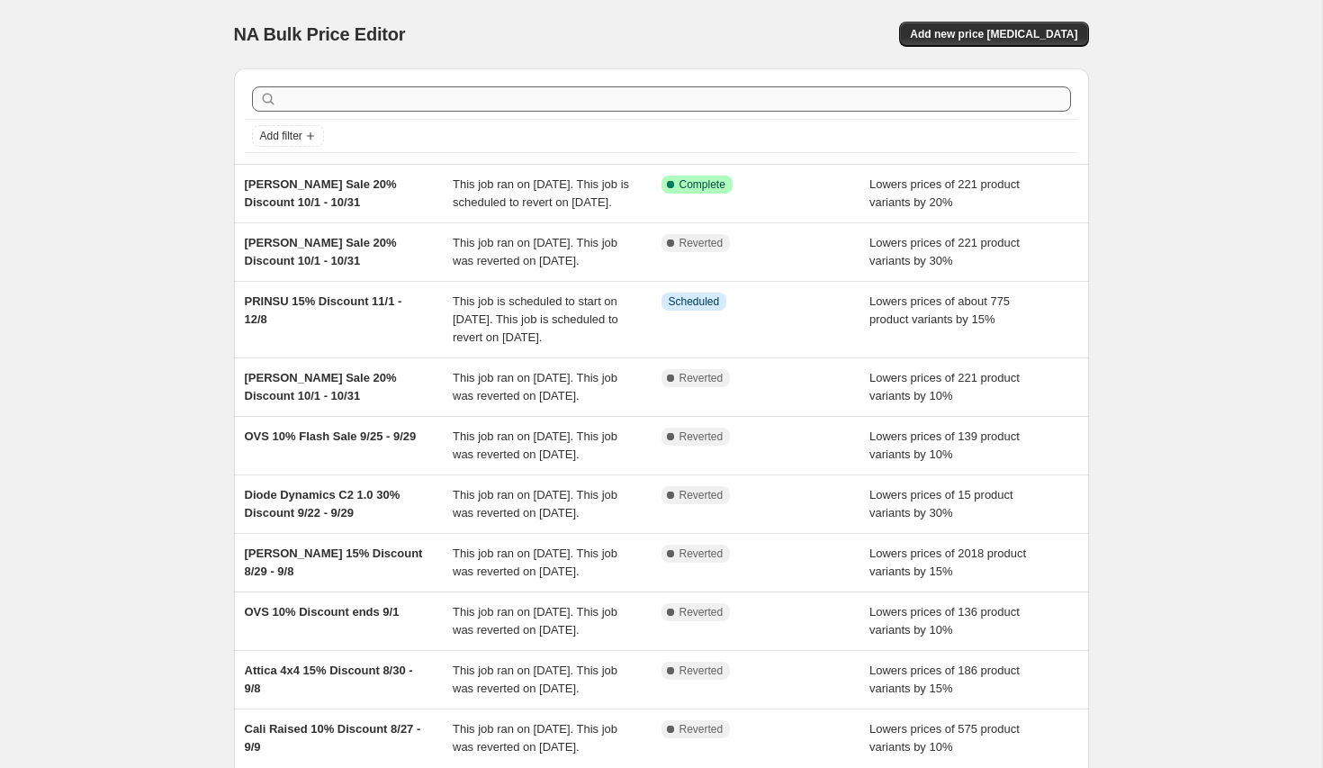 The width and height of the screenshot is (1323, 768). I want to click on span: Lowers prices of 221 product variants by 10%, so click(944, 386).